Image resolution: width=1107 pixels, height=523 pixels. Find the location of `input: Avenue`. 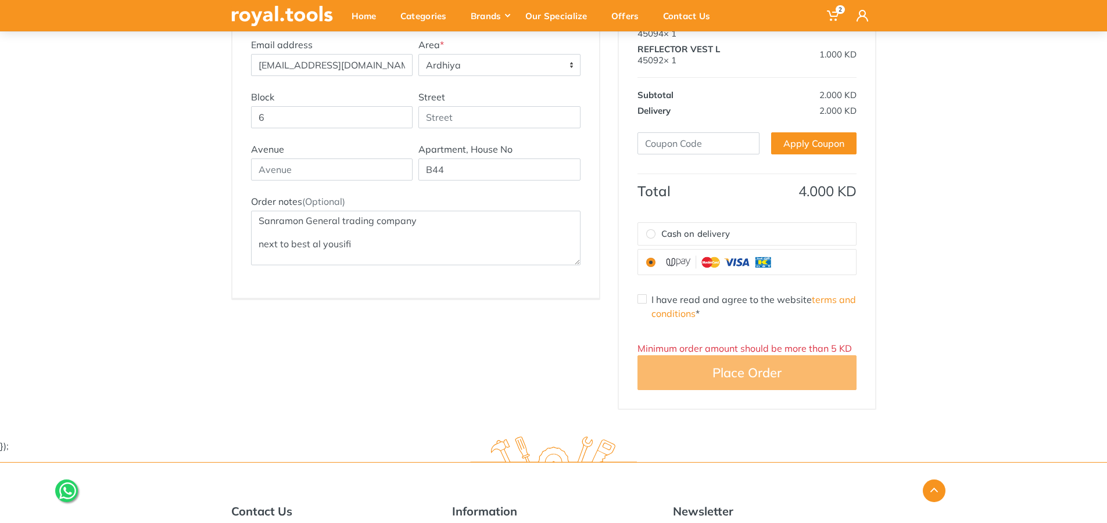

input: Avenue is located at coordinates (332, 170).